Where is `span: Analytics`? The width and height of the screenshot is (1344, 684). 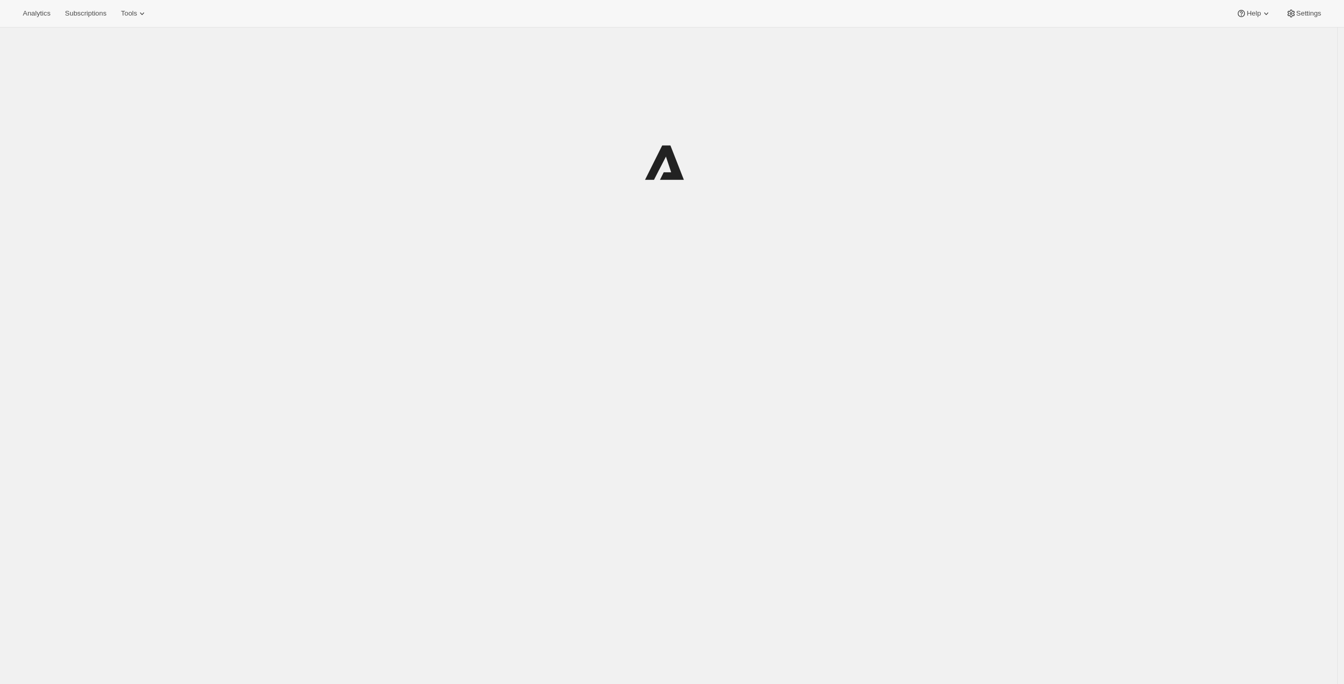 span: Analytics is located at coordinates (36, 13).